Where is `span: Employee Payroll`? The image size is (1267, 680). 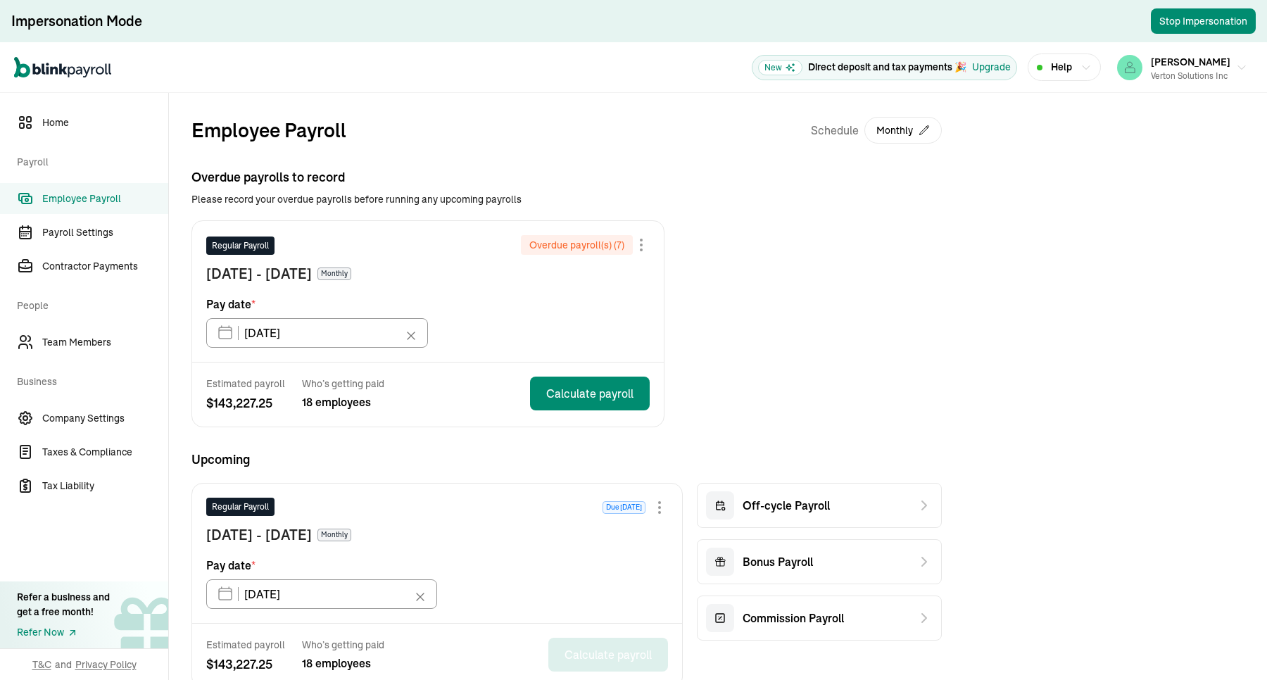 span: Employee Payroll is located at coordinates (105, 198).